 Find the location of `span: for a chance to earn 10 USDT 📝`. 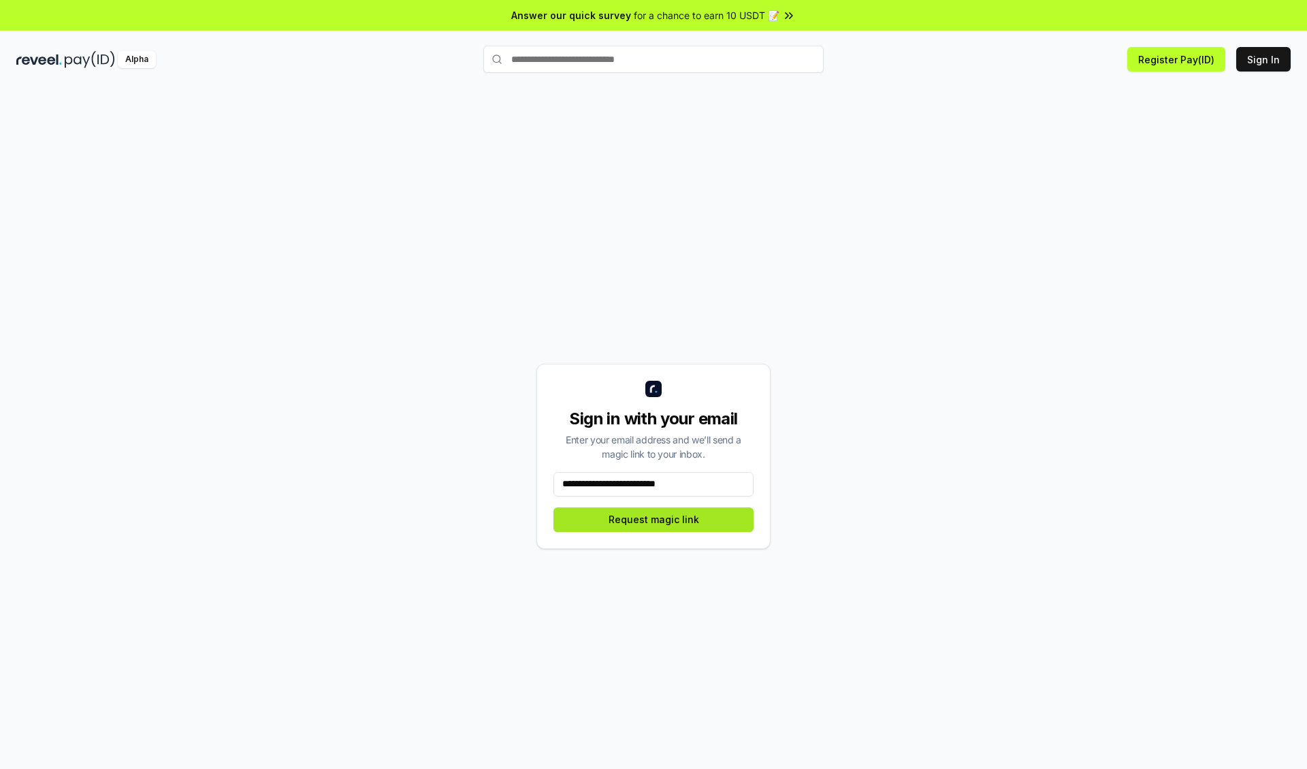

span: for a chance to earn 10 USDT 📝 is located at coordinates (707, 15).